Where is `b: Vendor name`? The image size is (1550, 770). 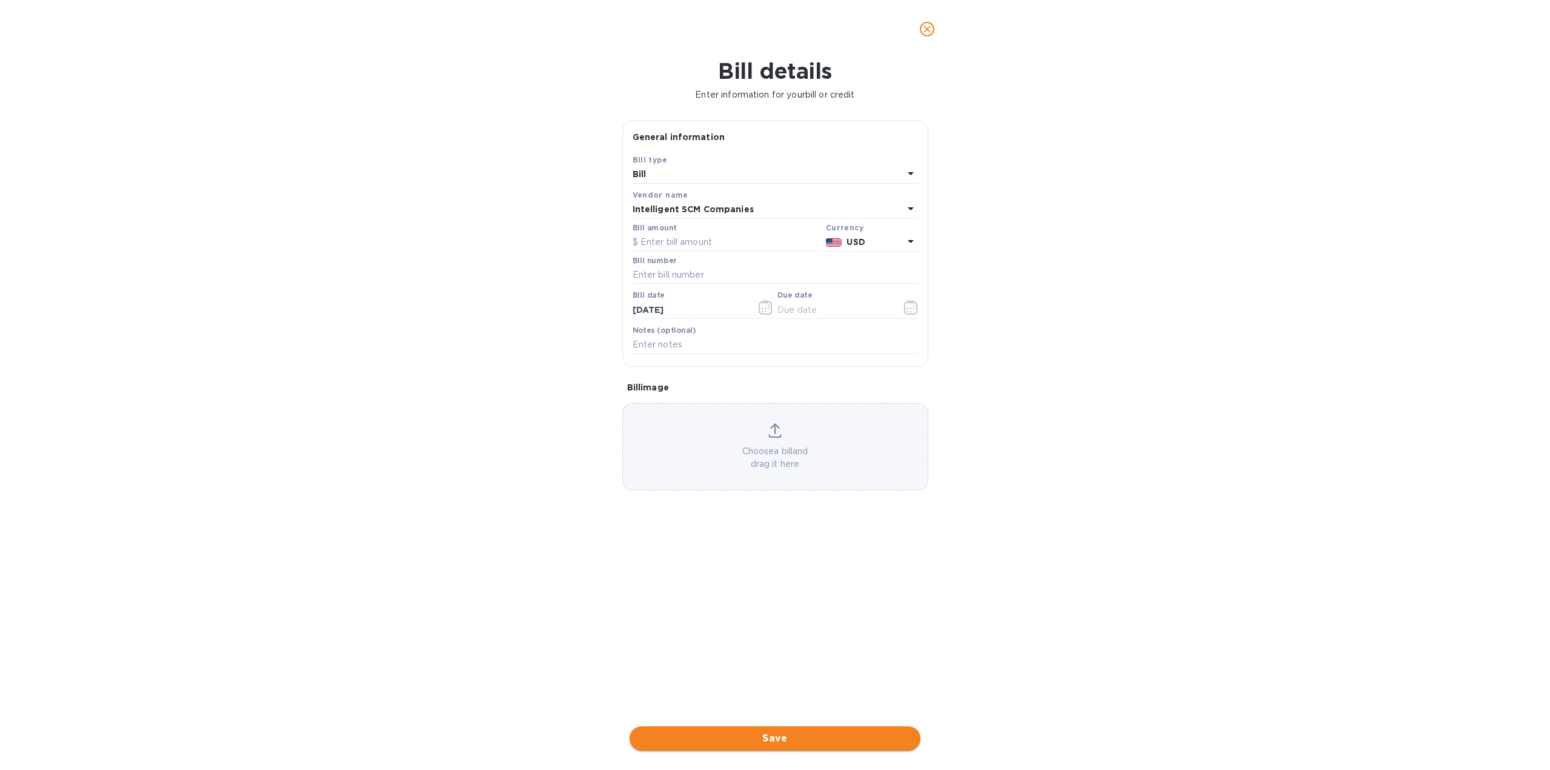
b: Vendor name is located at coordinates (661, 195).